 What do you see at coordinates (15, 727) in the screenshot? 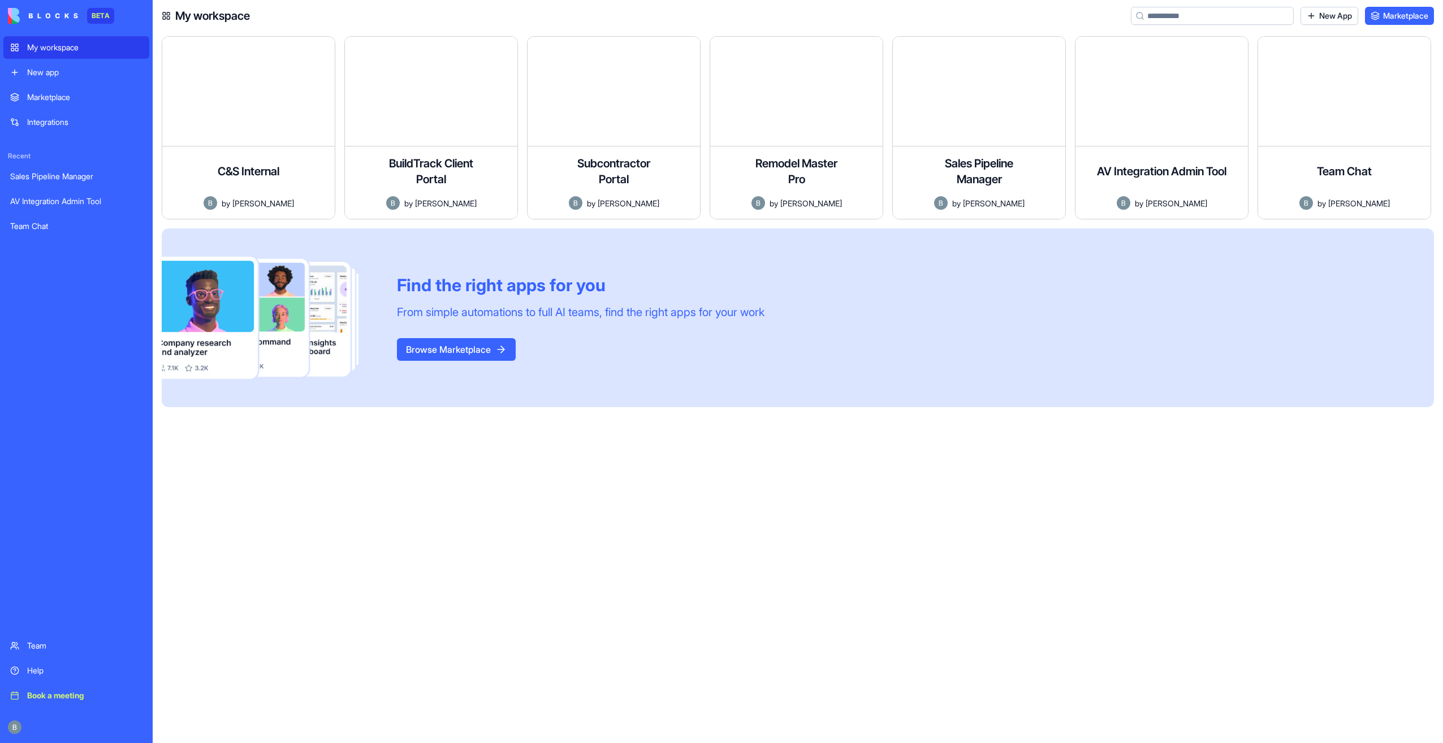
I see `img: ACg8ocIug40qN1SCXJiinWdltW7QsPxROn8ZAVDlgOtPD8eQfXIZmw=s96-c` at bounding box center [15, 727].